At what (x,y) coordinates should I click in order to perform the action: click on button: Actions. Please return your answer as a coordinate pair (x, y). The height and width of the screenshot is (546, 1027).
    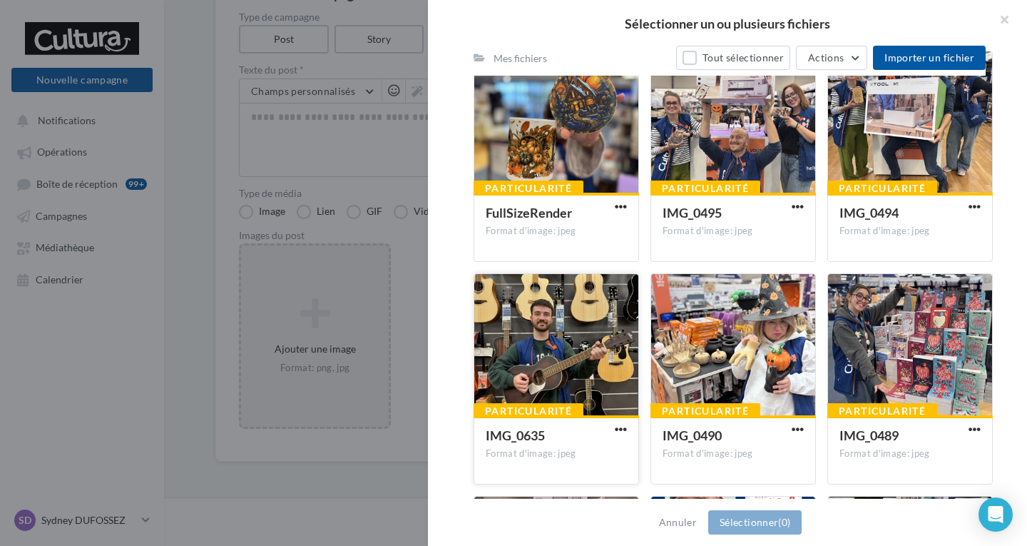
    Looking at the image, I should click on (832, 58).